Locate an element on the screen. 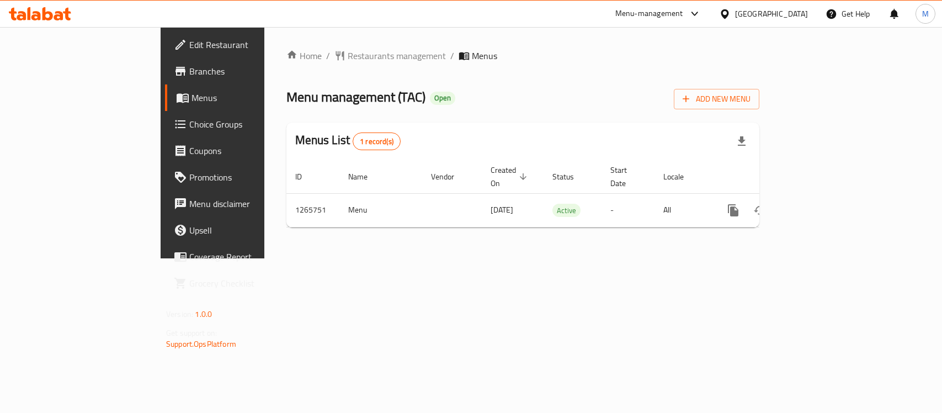 This screenshot has width=942, height=413. a: Branches is located at coordinates (241, 71).